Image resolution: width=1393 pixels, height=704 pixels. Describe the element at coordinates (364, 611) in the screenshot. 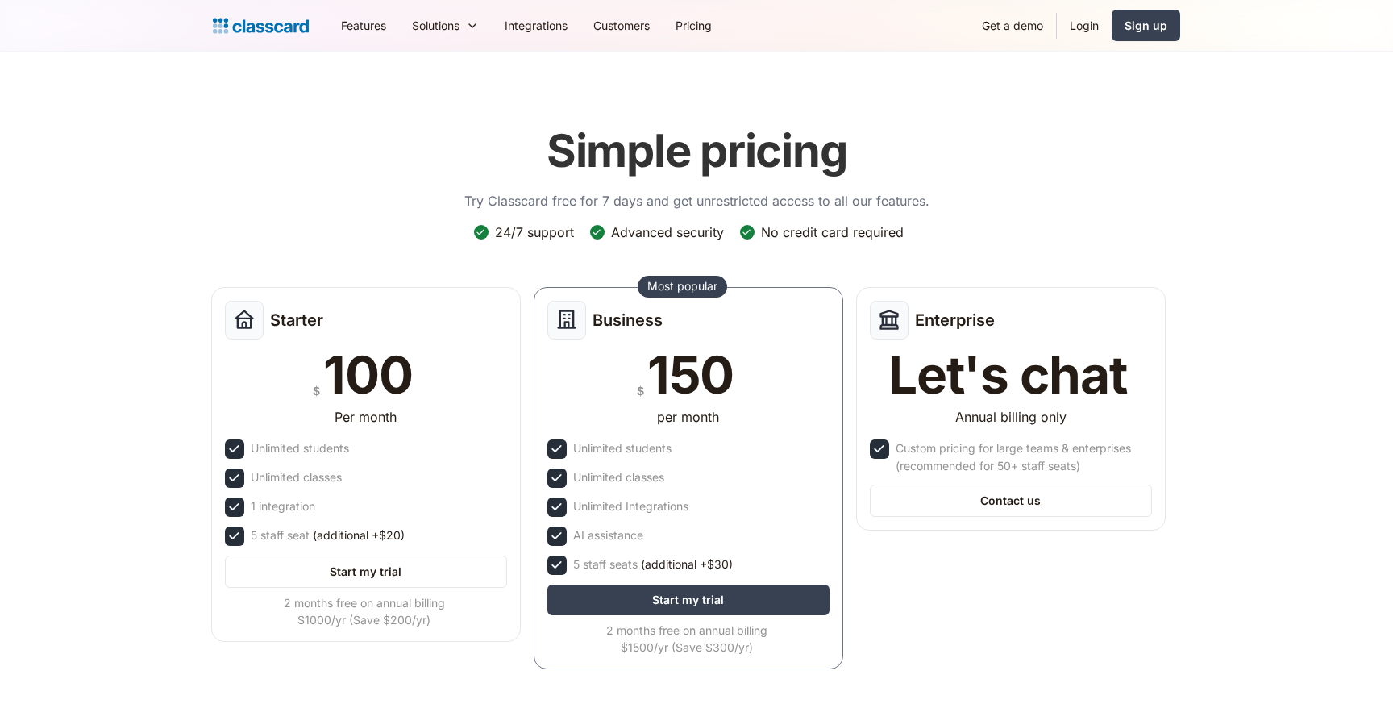

I see `div: 2 months free on annual billing $1000/yr (Save $200/yr)` at that location.